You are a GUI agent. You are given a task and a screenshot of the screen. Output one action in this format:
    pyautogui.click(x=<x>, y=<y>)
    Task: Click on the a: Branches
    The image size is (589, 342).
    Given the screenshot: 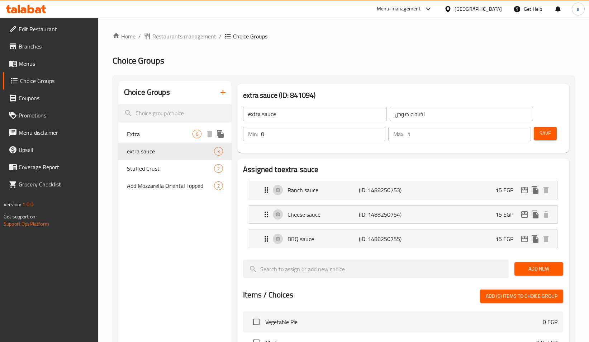 What is the action you would take?
    pyautogui.click(x=51, y=46)
    